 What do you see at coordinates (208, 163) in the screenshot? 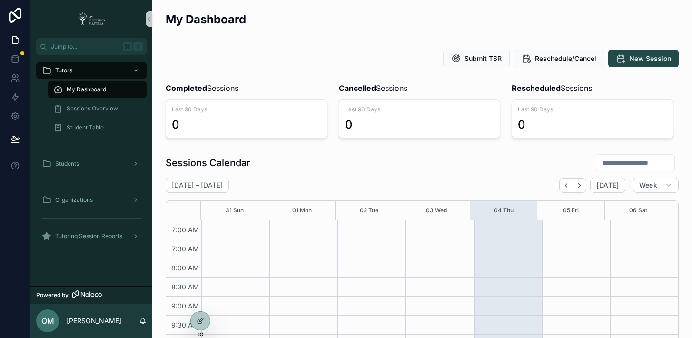
I see `h1: Sessions Calendar` at bounding box center [208, 163].